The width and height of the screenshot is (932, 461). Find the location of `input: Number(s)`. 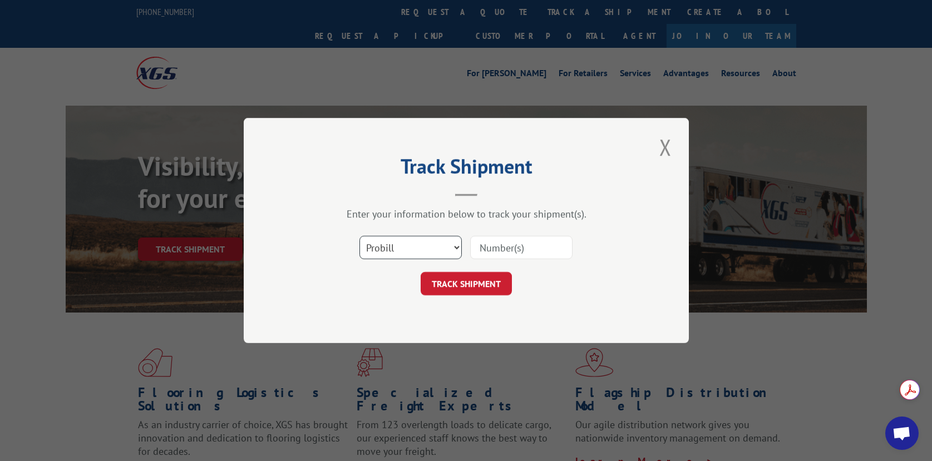

input: Number(s) is located at coordinates (521, 248).